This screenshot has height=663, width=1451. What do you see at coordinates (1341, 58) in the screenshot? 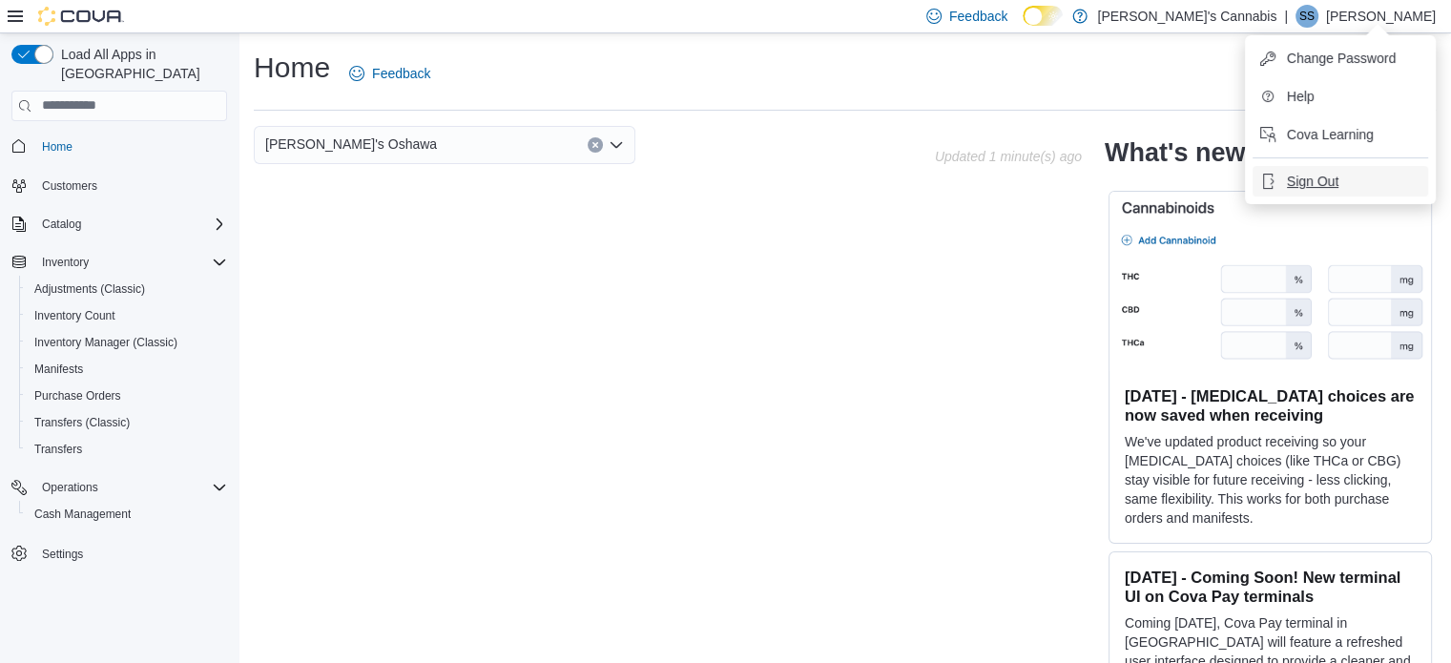
I see `span: Change Password` at bounding box center [1341, 58].